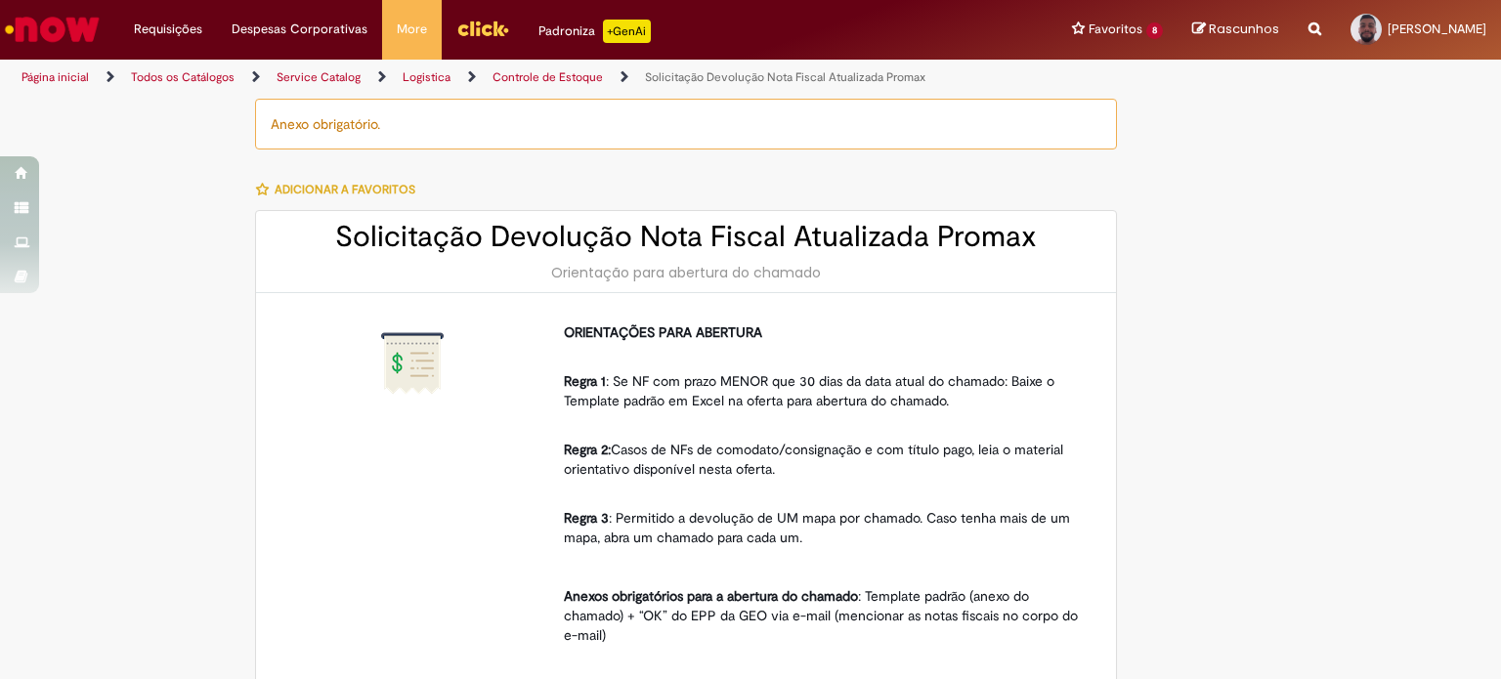 The image size is (1501, 679). I want to click on img: click_logo_yellow_360x200.png, so click(483, 28).